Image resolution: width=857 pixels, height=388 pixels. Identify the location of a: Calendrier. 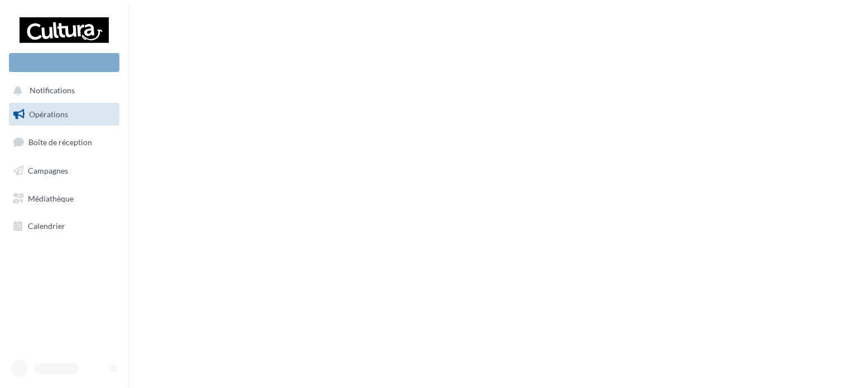
(64, 226).